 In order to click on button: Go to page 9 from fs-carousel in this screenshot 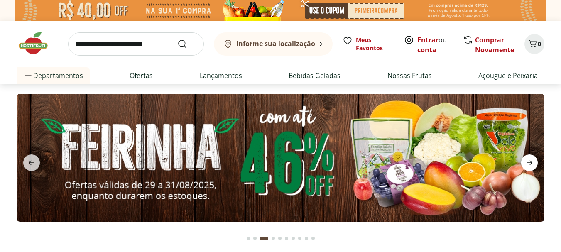, I will do `click(306, 238)`.